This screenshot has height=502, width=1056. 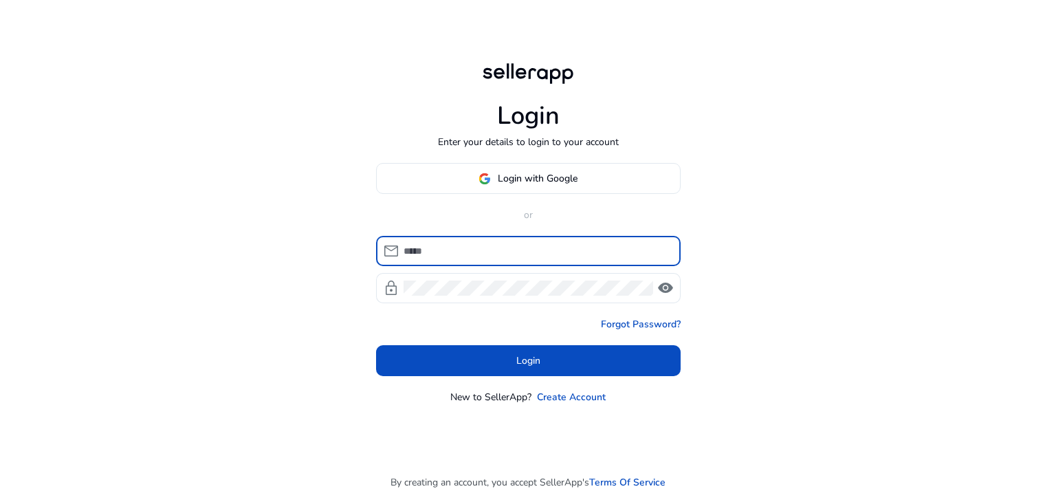 I want to click on p: Enter your details to login to your account, so click(x=528, y=142).